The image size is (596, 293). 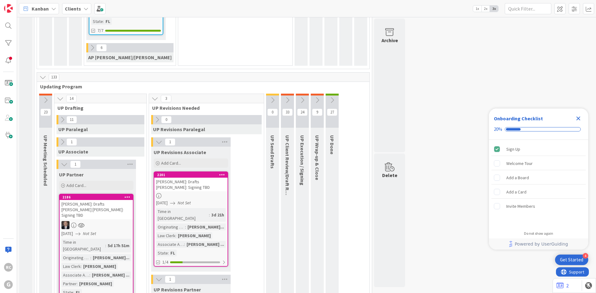 What do you see at coordinates (73, 152) in the screenshot?
I see `span: UP Associate` at bounding box center [73, 152].